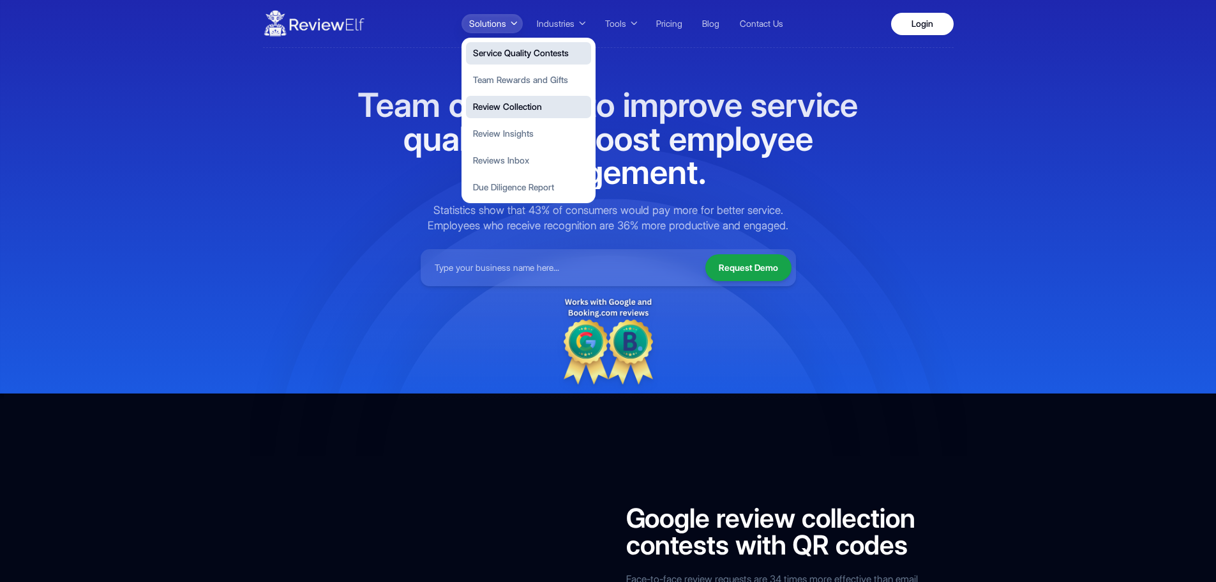  What do you see at coordinates (529, 80) in the screenshot?
I see `a: Team Rewards and Gifts` at bounding box center [529, 80].